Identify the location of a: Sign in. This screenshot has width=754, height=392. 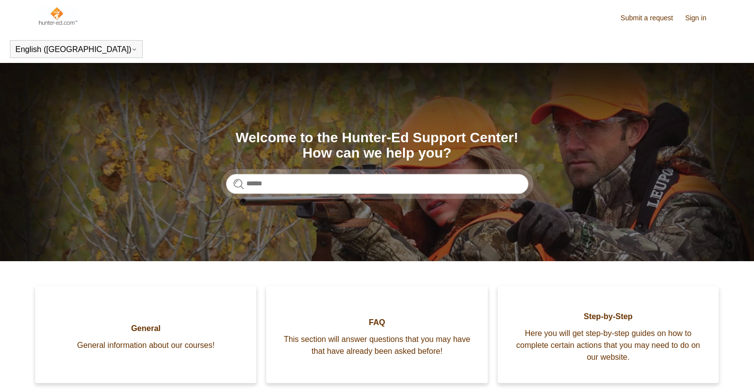
(700, 18).